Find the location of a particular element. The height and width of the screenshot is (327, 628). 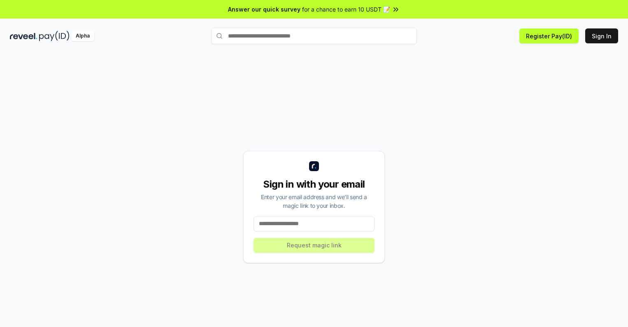

div: Sign in with your email is located at coordinates (314, 184).